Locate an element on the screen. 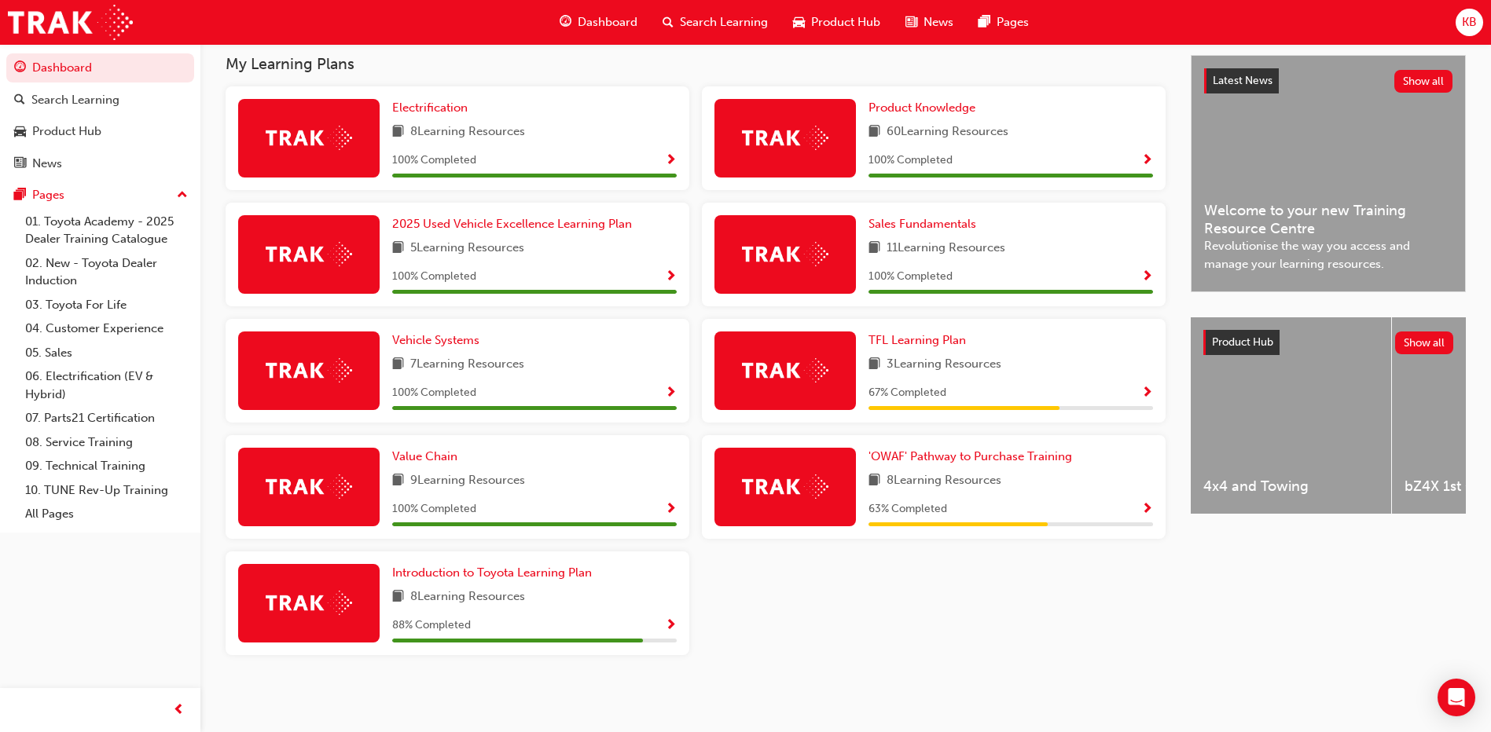 The width and height of the screenshot is (1491, 732). a: 04. Customer Experience is located at coordinates (106, 329).